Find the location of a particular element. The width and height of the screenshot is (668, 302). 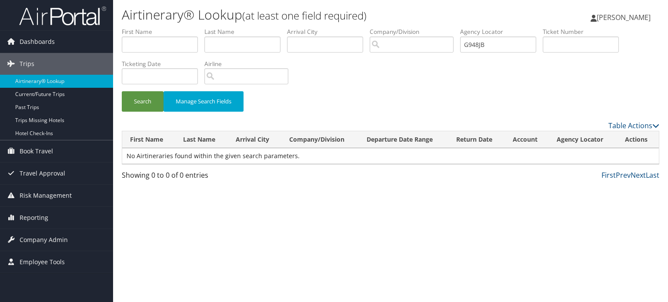

h1: Airtinerary® Lookup is located at coordinates (301, 15).